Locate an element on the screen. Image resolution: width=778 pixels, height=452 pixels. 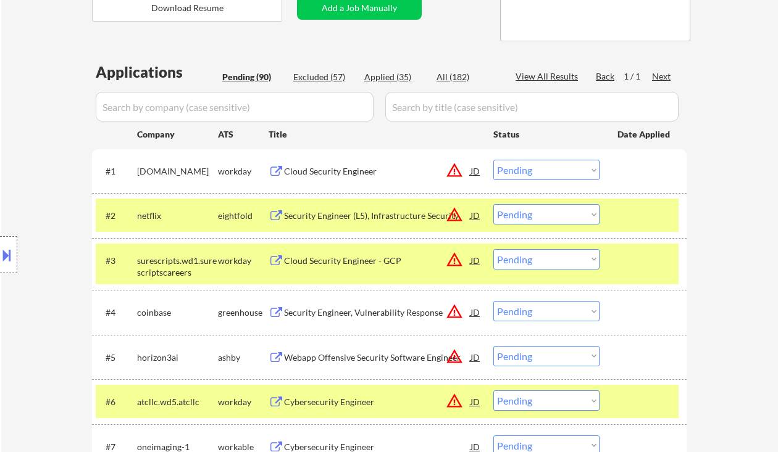
div: Applied (35) is located at coordinates (395, 77).